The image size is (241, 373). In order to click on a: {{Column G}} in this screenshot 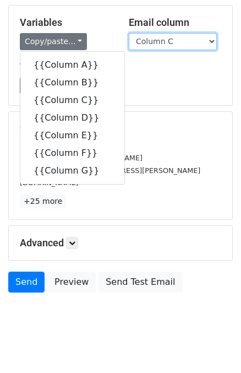, I will do `click(72, 171)`.